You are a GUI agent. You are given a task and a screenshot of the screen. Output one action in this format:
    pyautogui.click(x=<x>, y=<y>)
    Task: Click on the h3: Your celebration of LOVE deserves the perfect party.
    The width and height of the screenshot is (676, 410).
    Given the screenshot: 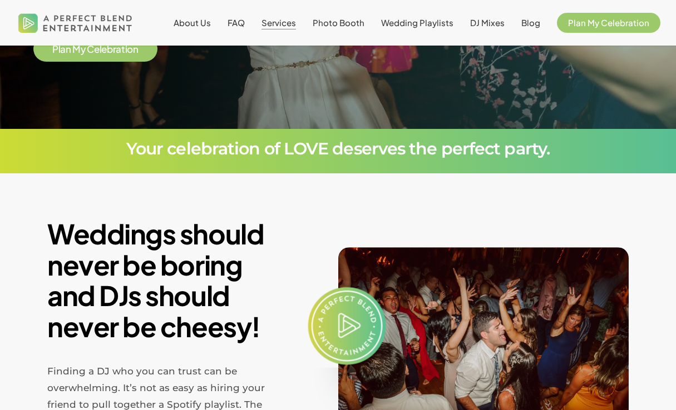 What is the action you would take?
    pyautogui.click(x=338, y=149)
    